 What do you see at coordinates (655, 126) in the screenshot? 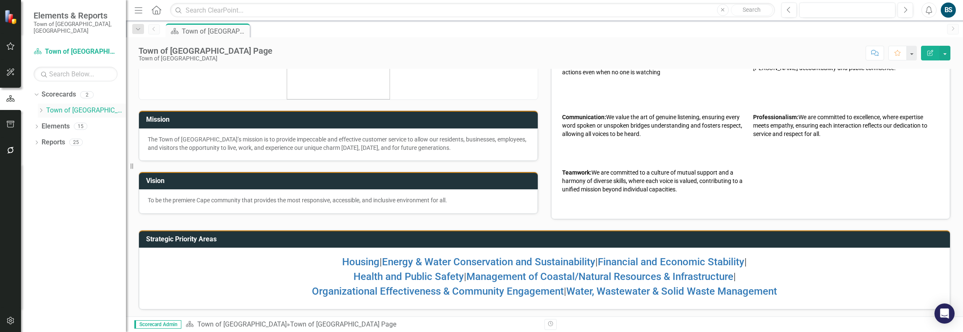
I see `p: We value the art of genuine listening, ensuring every word spoken or unspoken bridges understandi...` at bounding box center [655, 126].